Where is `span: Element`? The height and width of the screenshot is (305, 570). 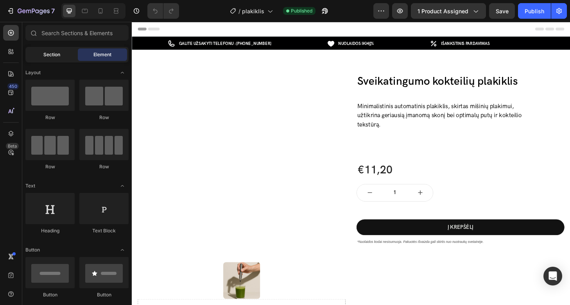 span: Element is located at coordinates (102, 55).